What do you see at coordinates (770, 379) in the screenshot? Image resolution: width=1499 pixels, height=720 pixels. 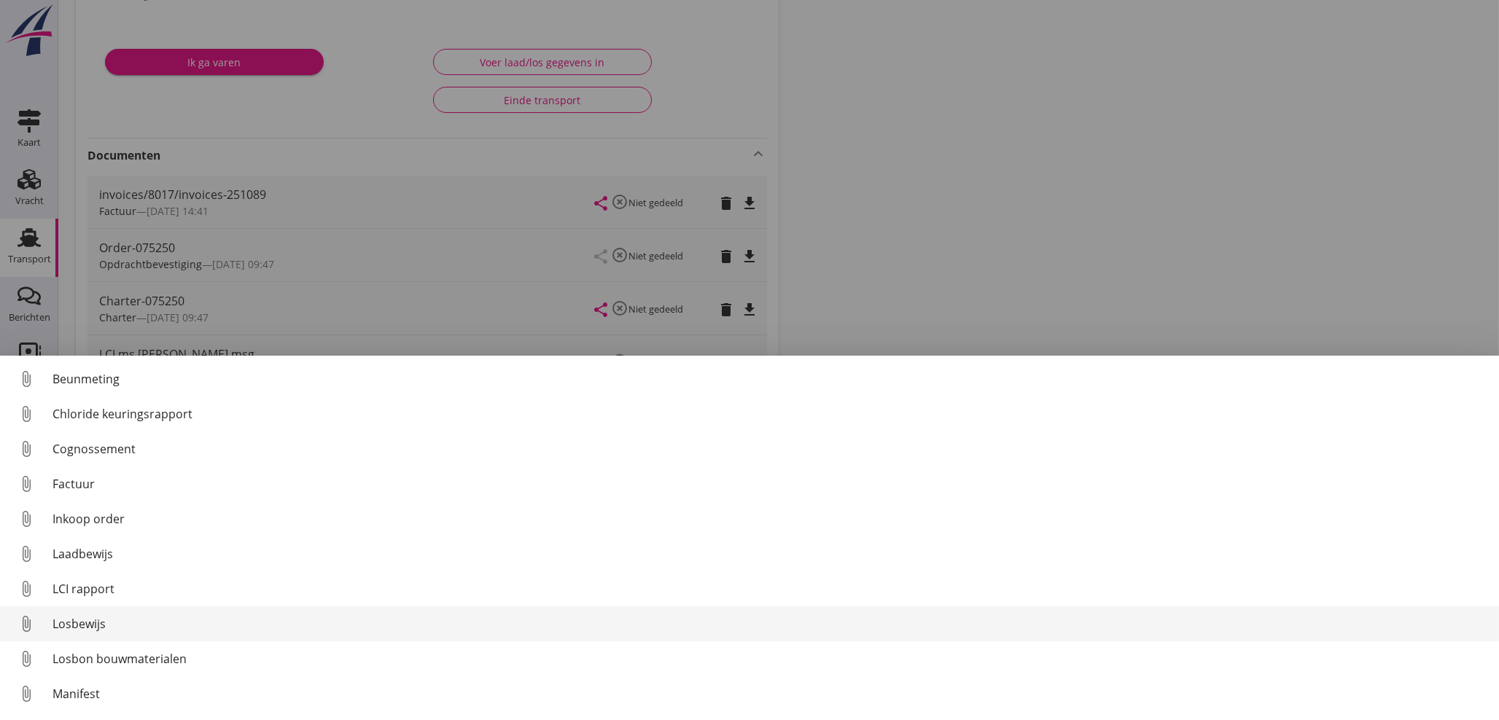 I see `div: Beunmeting` at bounding box center [770, 379].